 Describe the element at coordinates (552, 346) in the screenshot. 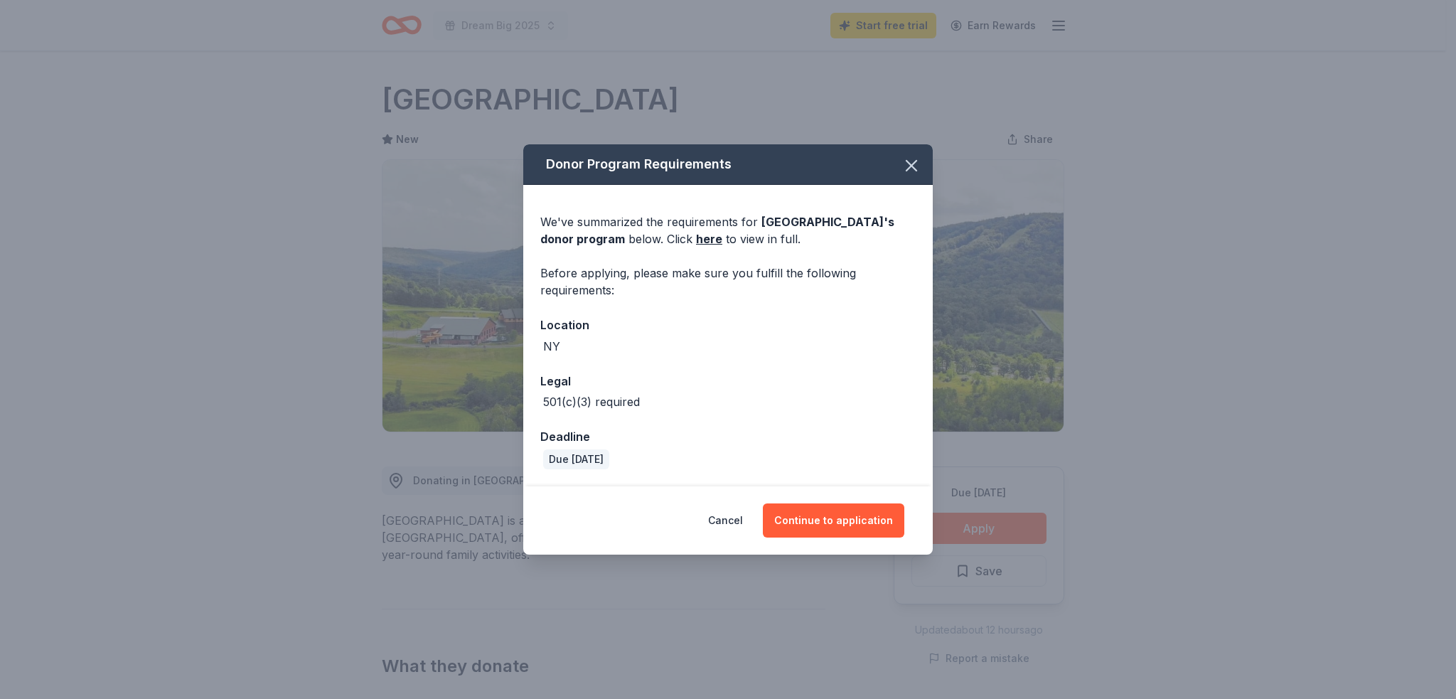

I see `div: NY` at that location.